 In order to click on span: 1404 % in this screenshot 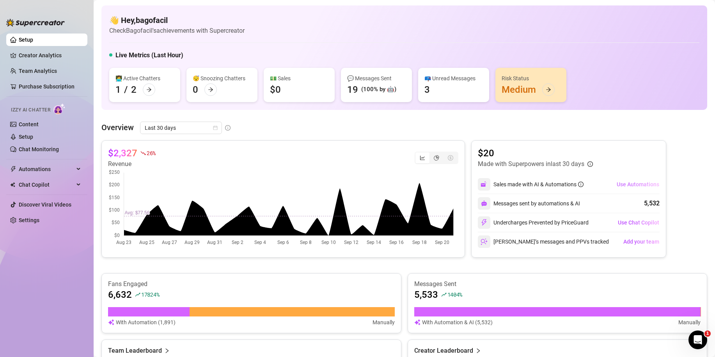, I will do `click(455, 294)`.